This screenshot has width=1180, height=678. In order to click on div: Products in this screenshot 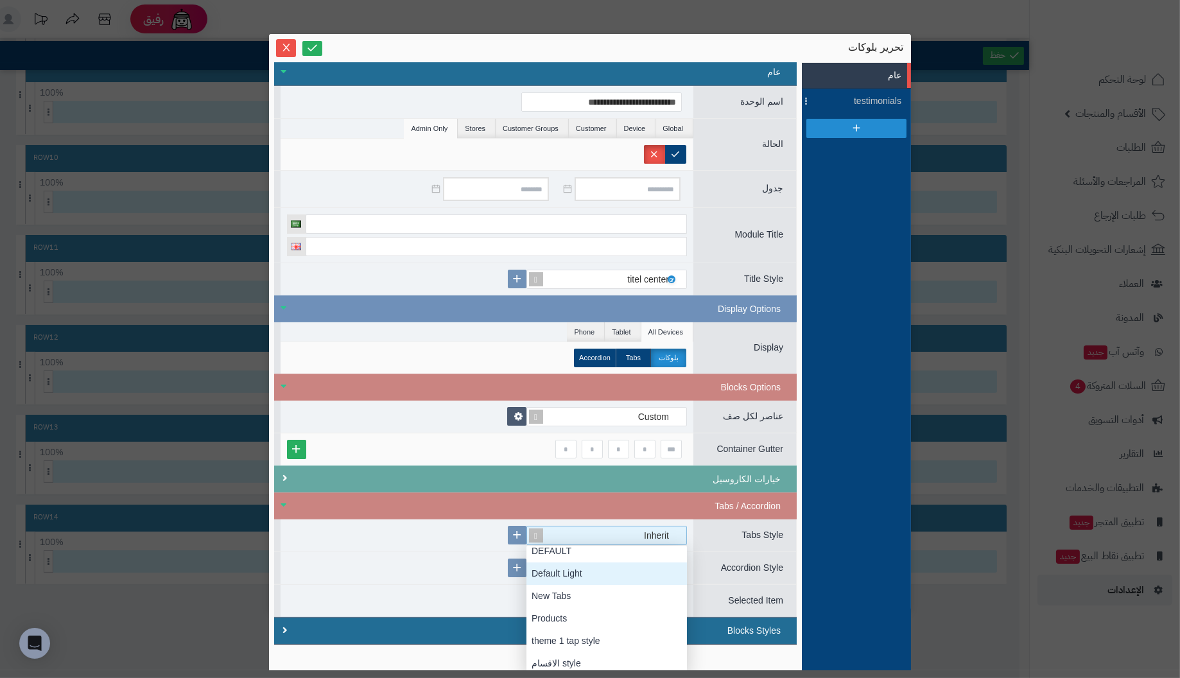, I will do `click(607, 618)`.